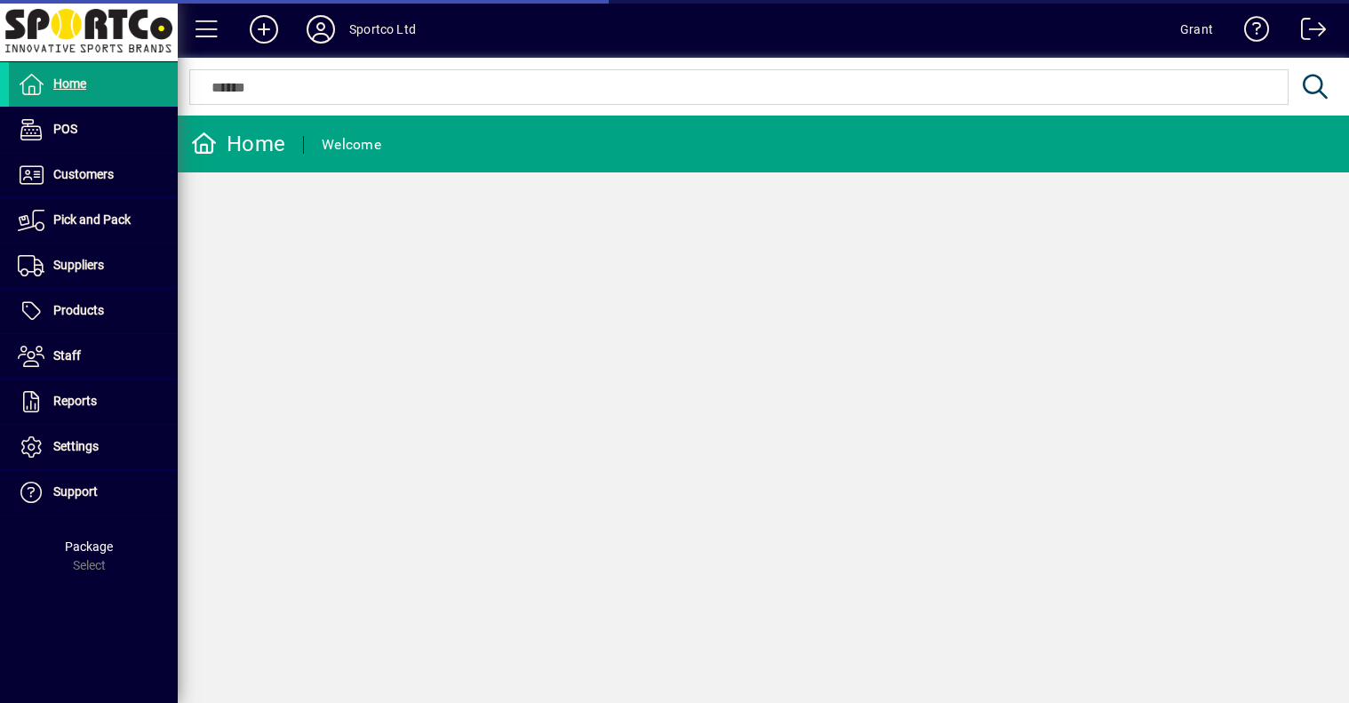  What do you see at coordinates (93, 311) in the screenshot?
I see `a: Products` at bounding box center [93, 311].